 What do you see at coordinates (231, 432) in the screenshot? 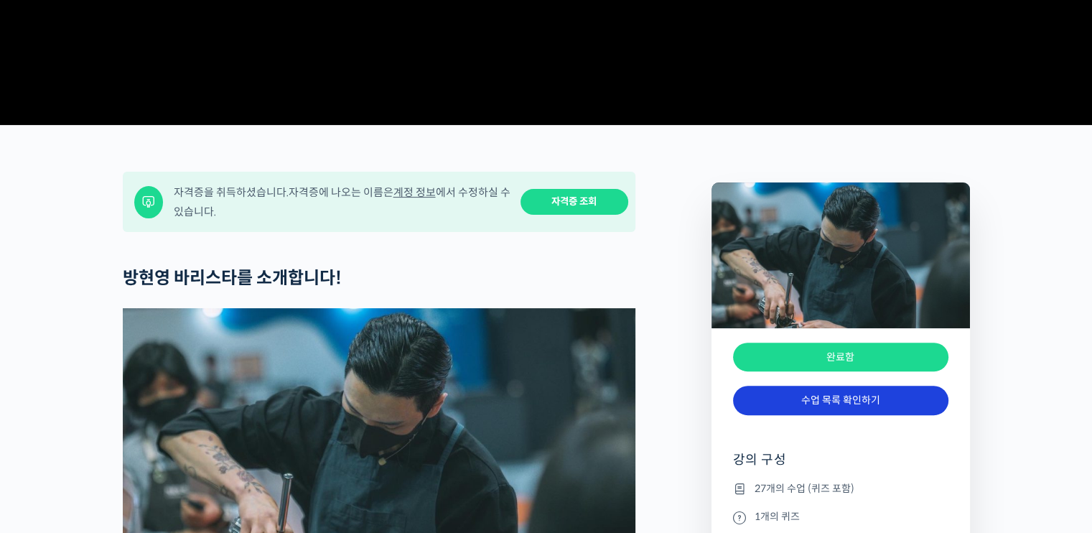
I see `a: 설정` at bounding box center [231, 432].